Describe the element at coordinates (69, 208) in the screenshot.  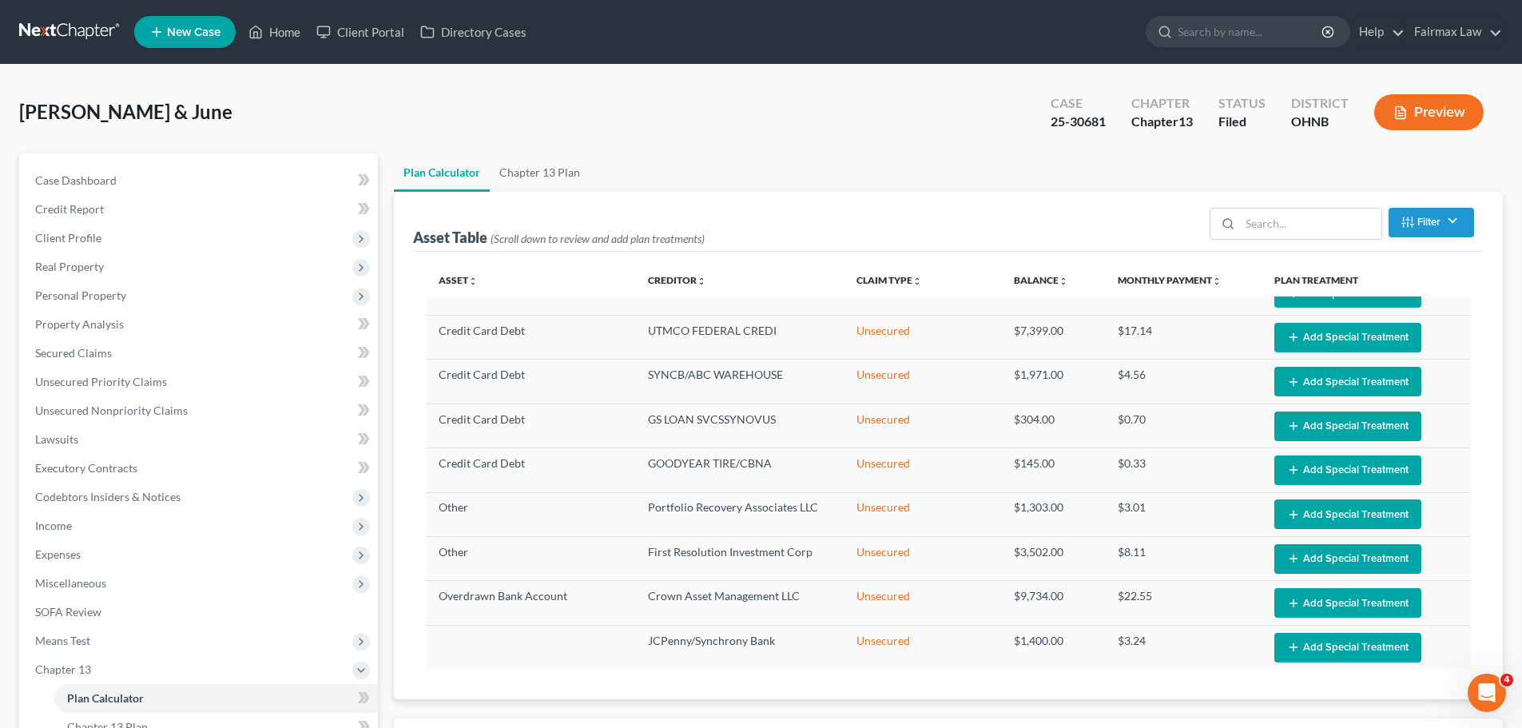
I see `span: Credit Report` at that location.